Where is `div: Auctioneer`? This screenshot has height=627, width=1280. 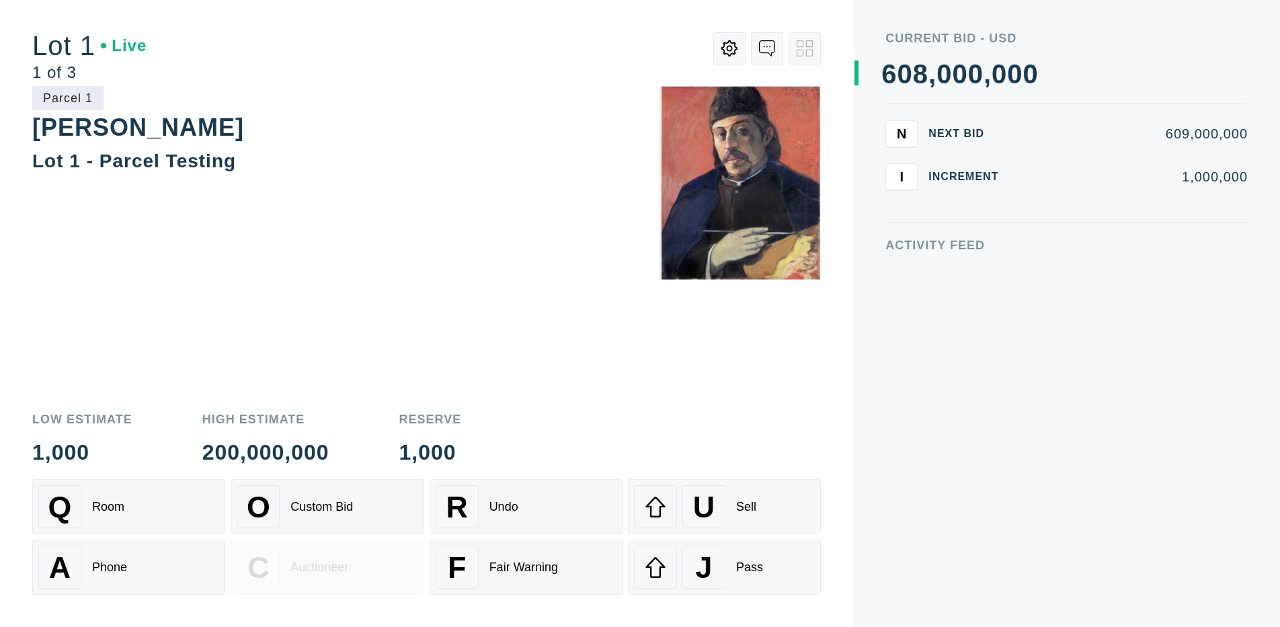
div: Auctioneer is located at coordinates (319, 567).